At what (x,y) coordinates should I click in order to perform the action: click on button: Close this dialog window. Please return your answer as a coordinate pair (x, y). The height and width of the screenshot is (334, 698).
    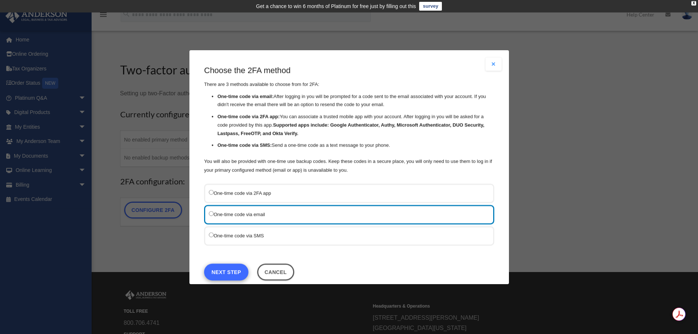
    Looking at the image, I should click on (275, 272).